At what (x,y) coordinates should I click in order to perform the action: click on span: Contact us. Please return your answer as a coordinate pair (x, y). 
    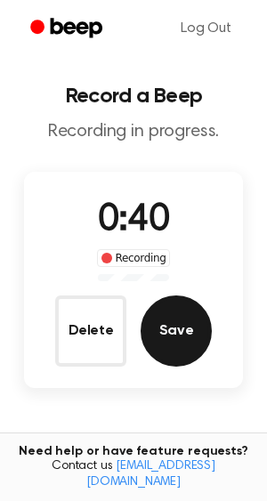
    Looking at the image, I should click on (133, 474).